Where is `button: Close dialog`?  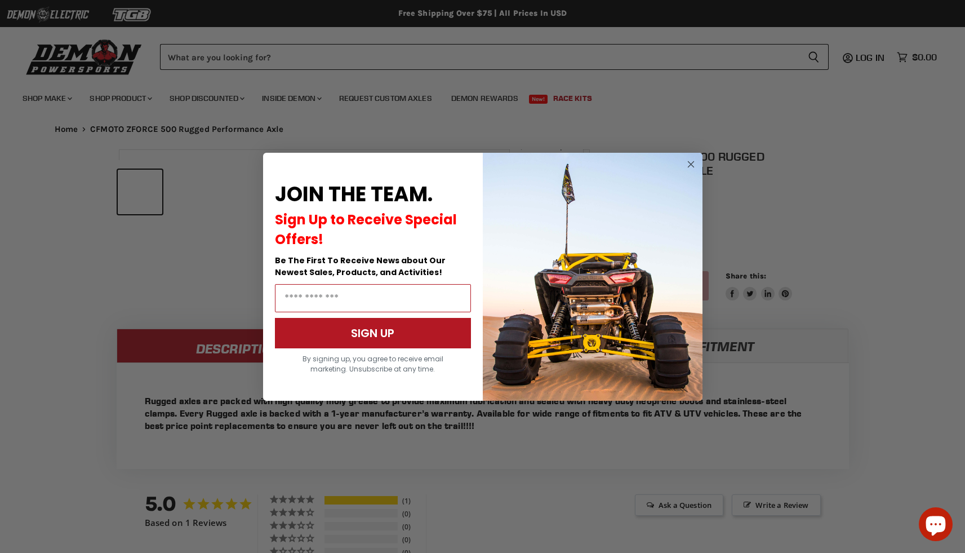
button: Close dialog is located at coordinates (691, 164).